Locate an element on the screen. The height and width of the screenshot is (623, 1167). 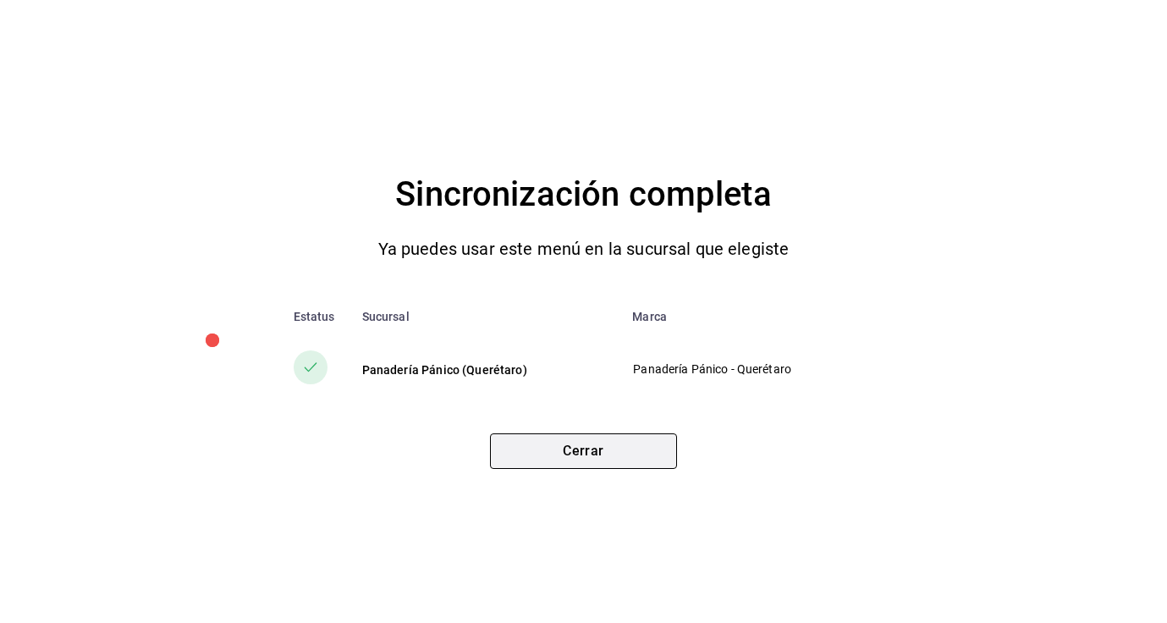
button: Cerrar is located at coordinates (583, 451).